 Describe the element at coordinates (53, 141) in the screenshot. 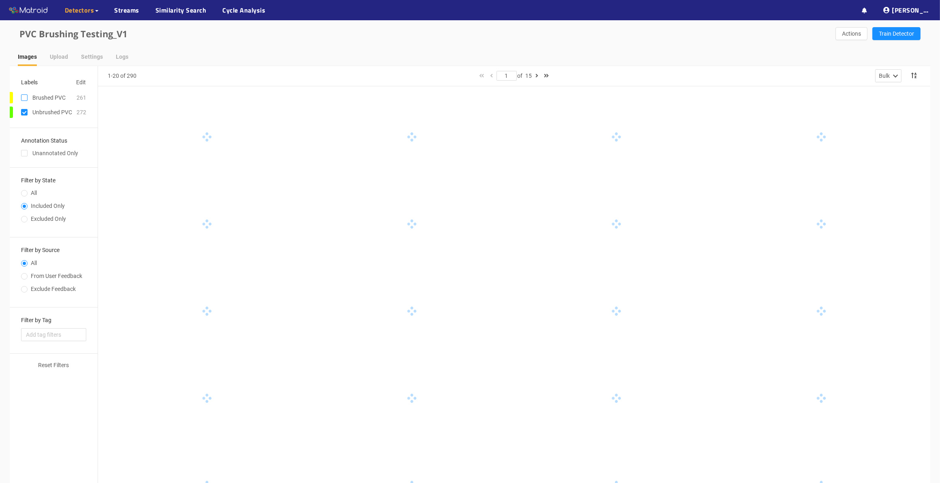

I see `h3: Annotation Status` at that location.